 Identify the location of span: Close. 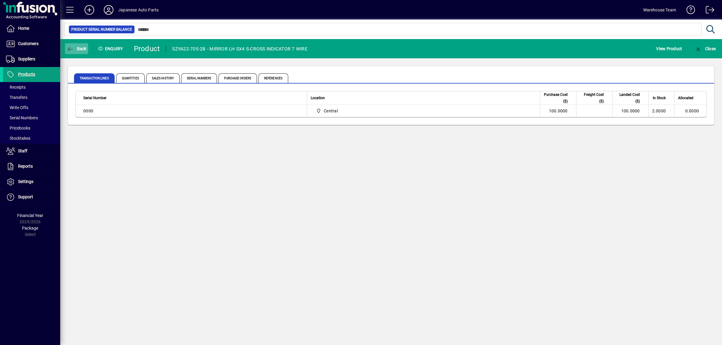
(705, 49).